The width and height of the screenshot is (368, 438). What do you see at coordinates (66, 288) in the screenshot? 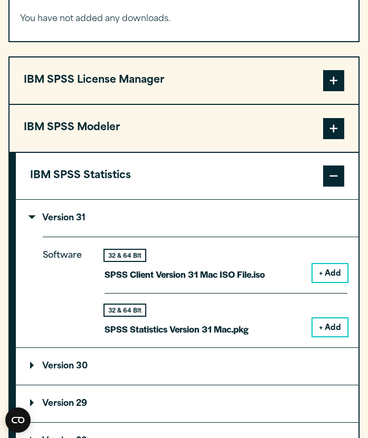
I see `p: Software` at bounding box center [66, 288].